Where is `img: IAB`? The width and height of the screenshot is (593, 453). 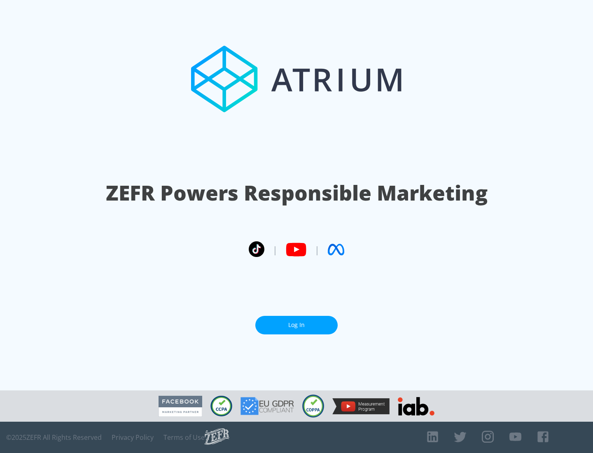 img: IAB is located at coordinates (416, 406).